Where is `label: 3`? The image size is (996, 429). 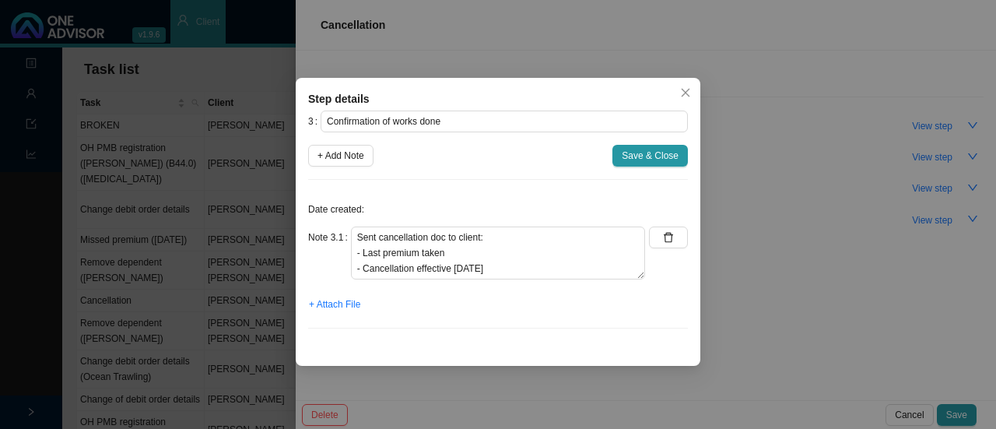
label: 3 is located at coordinates (314, 121).